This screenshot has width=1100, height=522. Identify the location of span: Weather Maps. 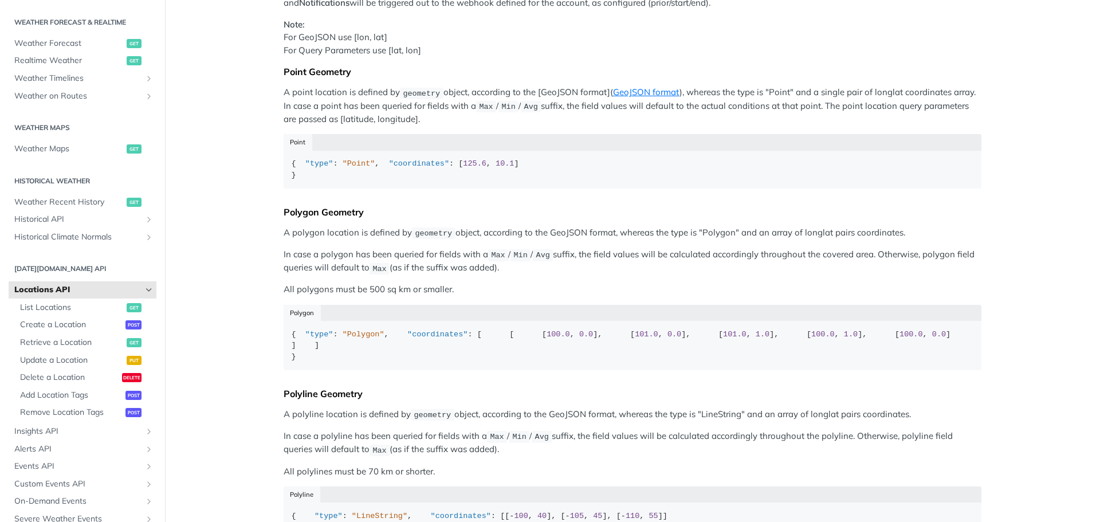
(69, 149).